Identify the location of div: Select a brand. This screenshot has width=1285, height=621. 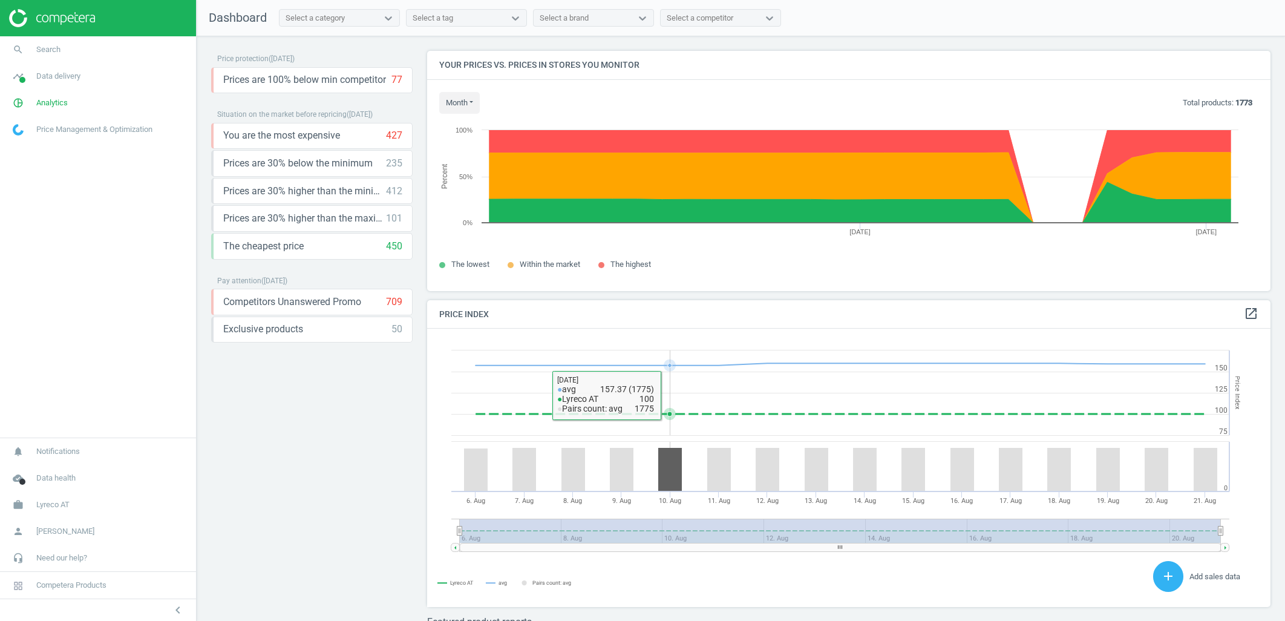
(564, 18).